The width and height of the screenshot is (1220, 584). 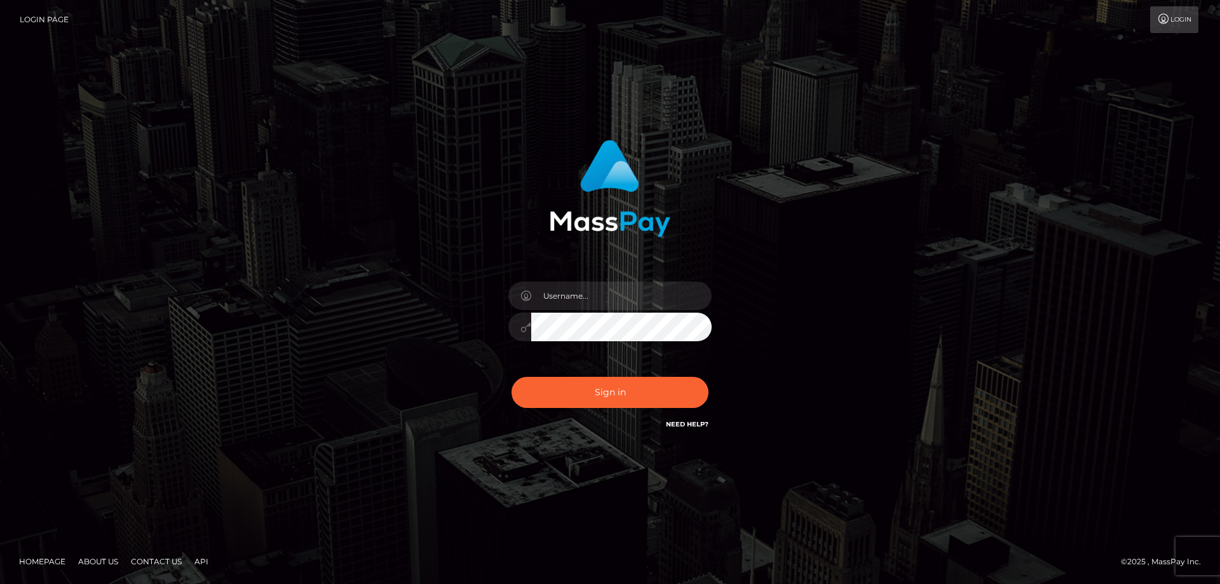 What do you see at coordinates (201, 561) in the screenshot?
I see `a: API` at bounding box center [201, 561].